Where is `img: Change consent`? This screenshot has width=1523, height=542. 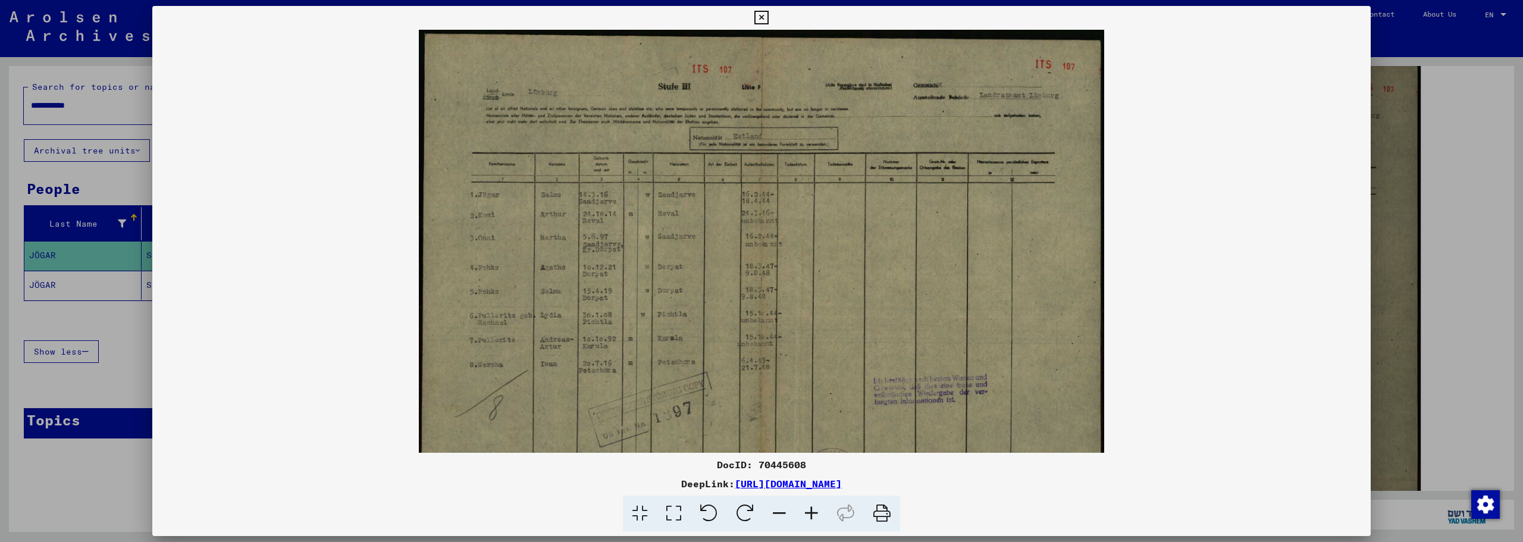
img: Change consent is located at coordinates (1485, 504).